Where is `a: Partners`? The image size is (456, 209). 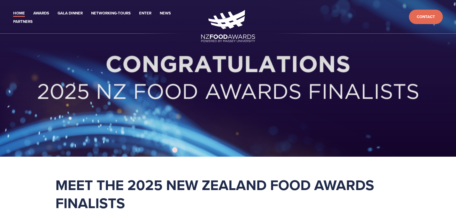 a: Partners is located at coordinates (23, 22).